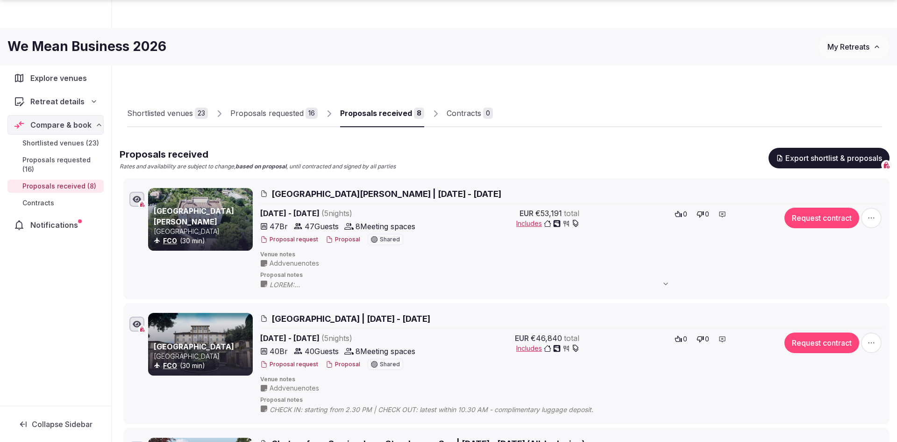 This screenshot has width=897, height=442. Describe the element at coordinates (59, 186) in the screenshot. I see `span: Proposals received (8)` at that location.